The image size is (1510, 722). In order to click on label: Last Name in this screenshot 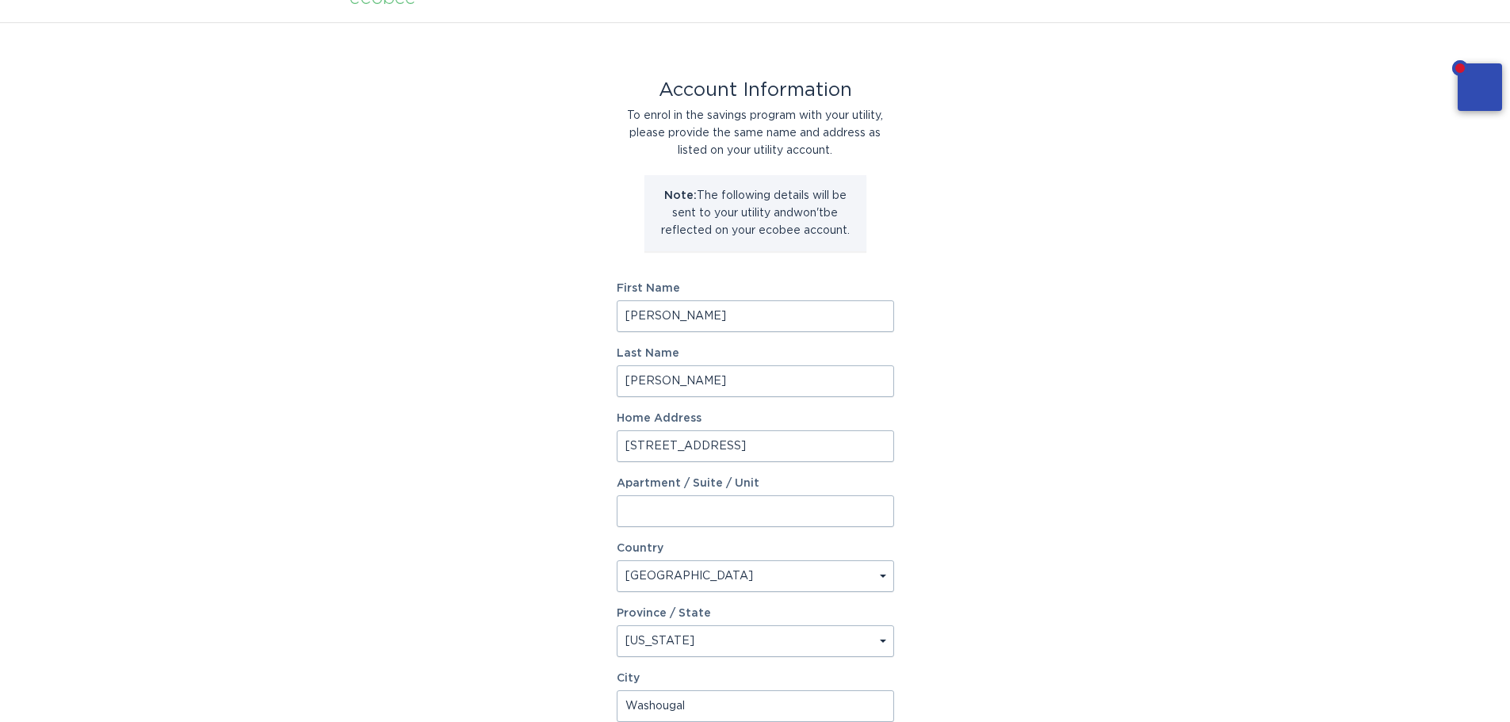, I will do `click(756, 354)`.